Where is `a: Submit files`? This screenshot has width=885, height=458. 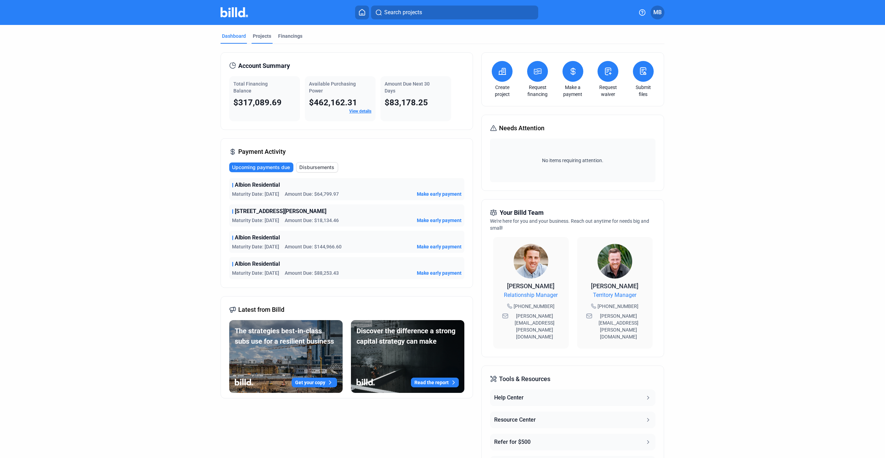
a: Submit files is located at coordinates (643, 91).